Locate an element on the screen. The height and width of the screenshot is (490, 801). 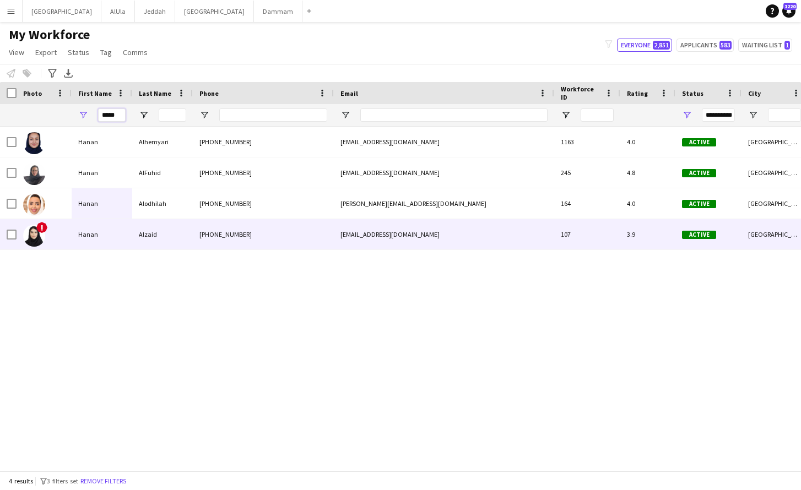
span: City is located at coordinates (754, 93).